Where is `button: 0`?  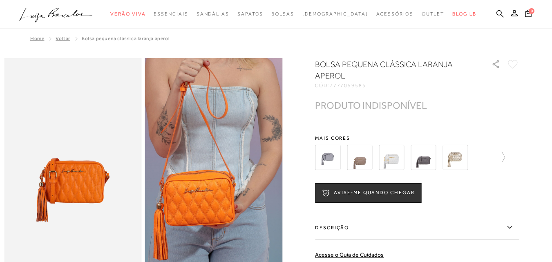
button: 0 is located at coordinates (529, 14).